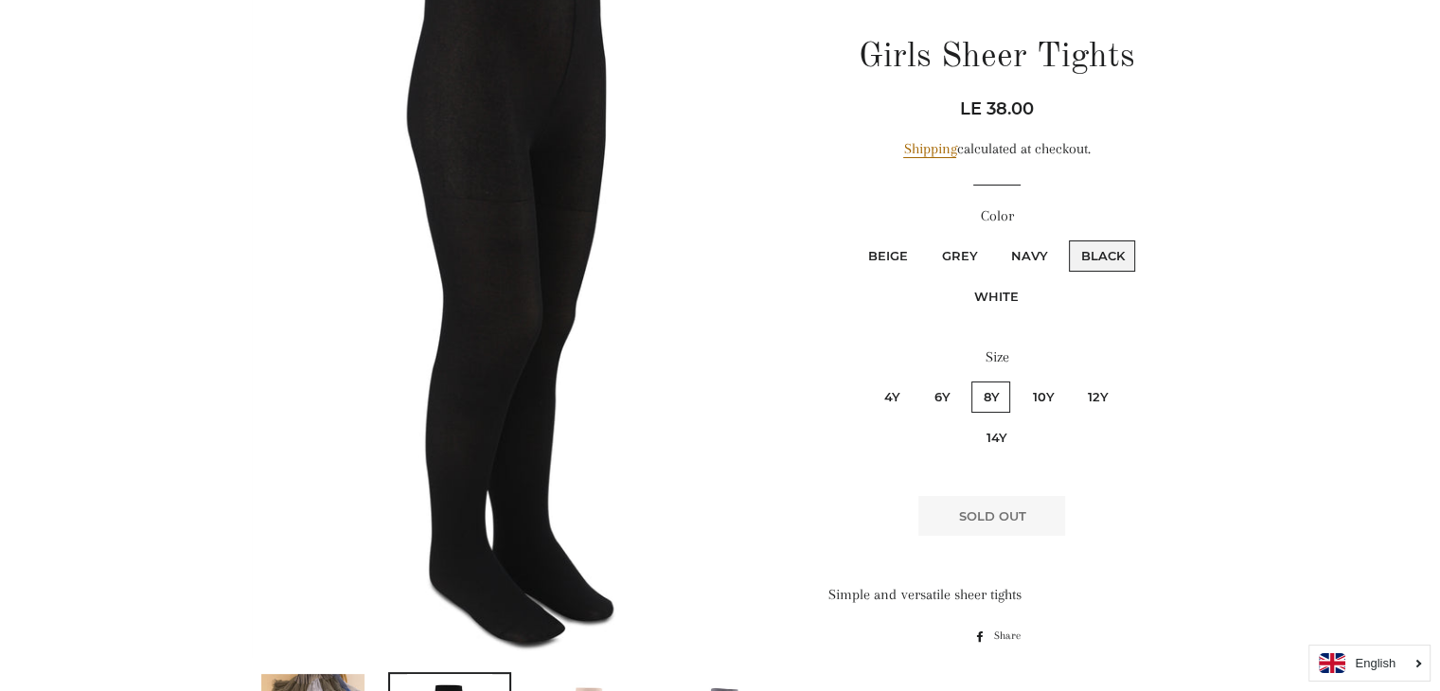 This screenshot has width=1440, height=691. Describe the element at coordinates (1375, 663) in the screenshot. I see `i: English` at that location.